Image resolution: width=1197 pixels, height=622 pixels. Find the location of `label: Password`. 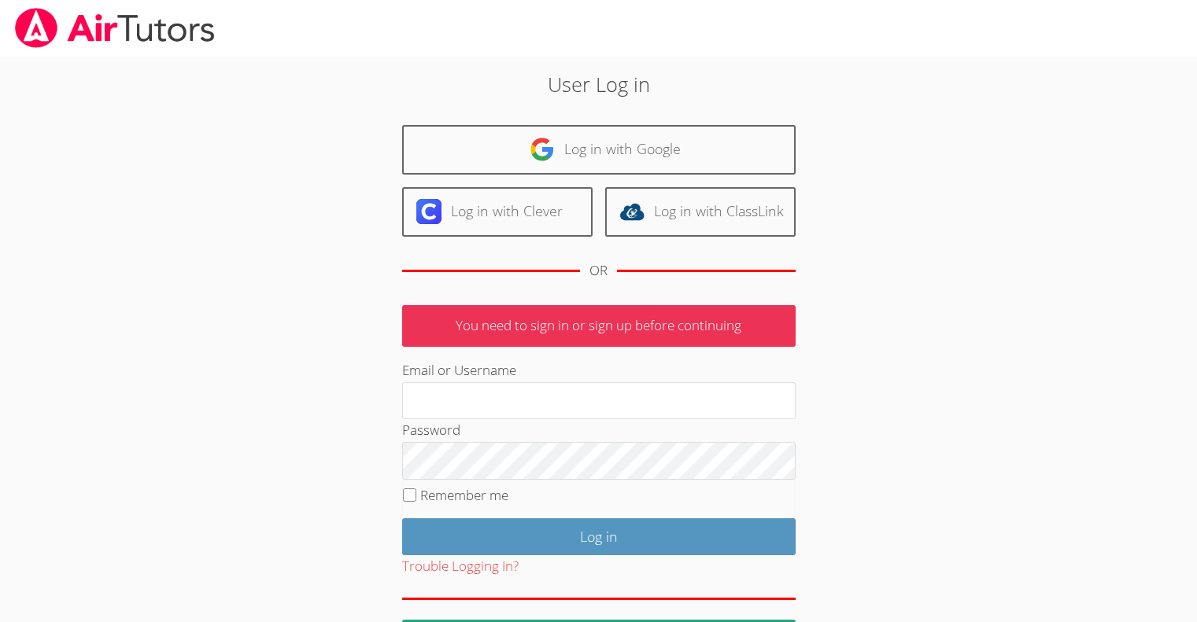

label: Password is located at coordinates (431, 430).